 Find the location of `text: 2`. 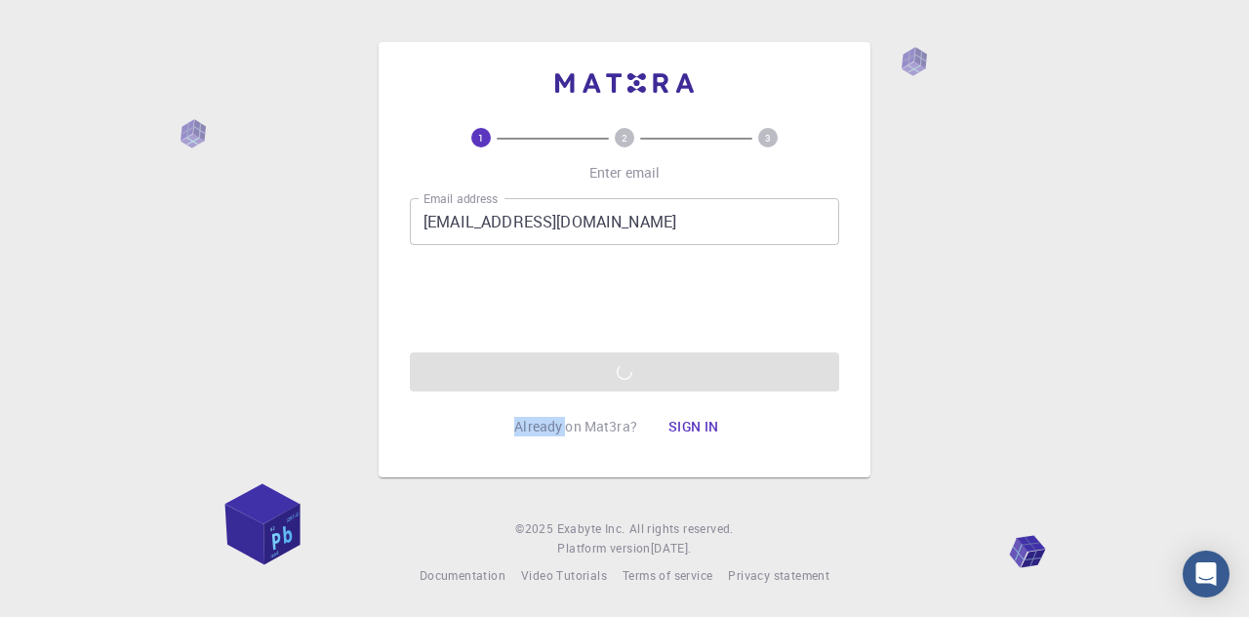

text: 2 is located at coordinates (624, 138).